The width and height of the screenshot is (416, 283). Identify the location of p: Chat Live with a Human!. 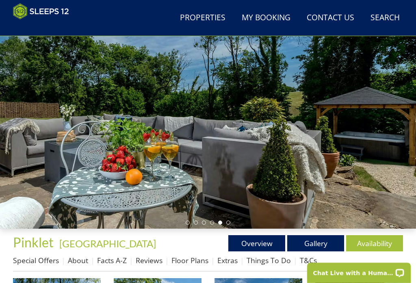
(52, 15).